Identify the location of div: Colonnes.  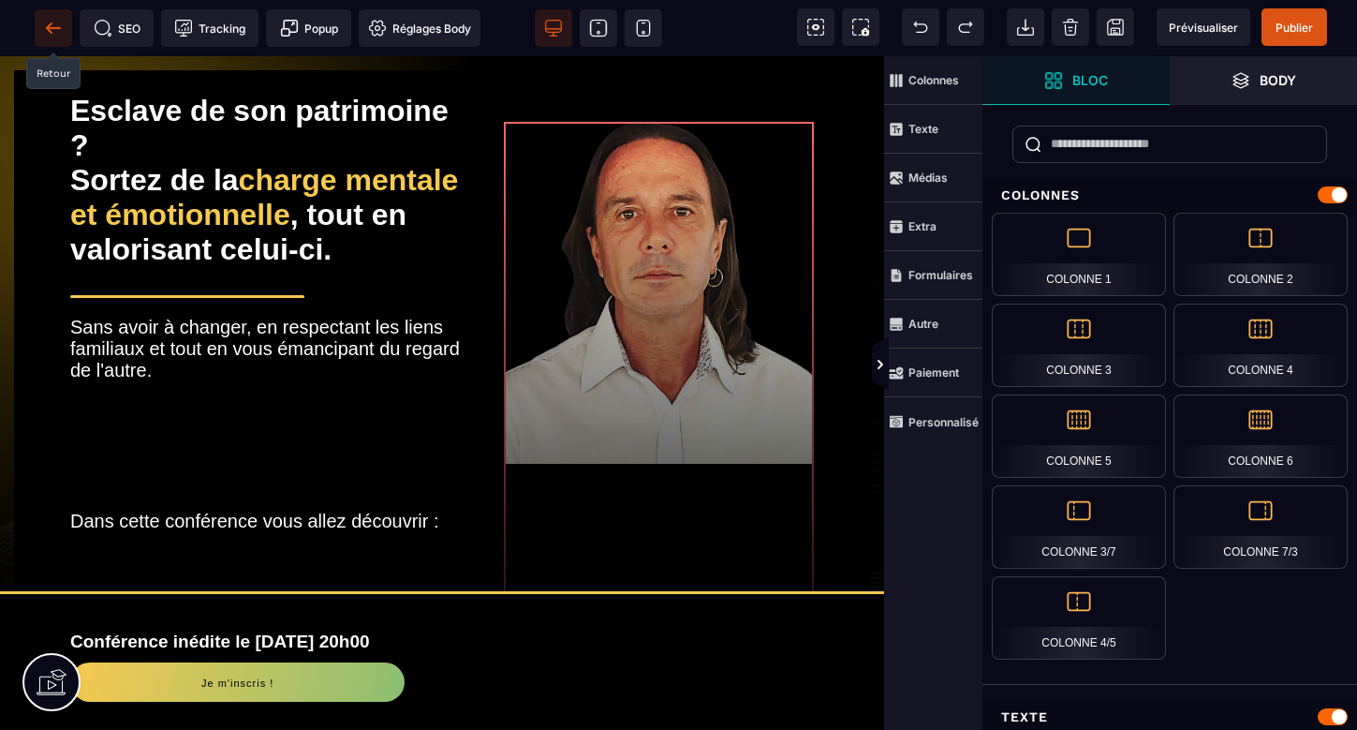
(1170, 195).